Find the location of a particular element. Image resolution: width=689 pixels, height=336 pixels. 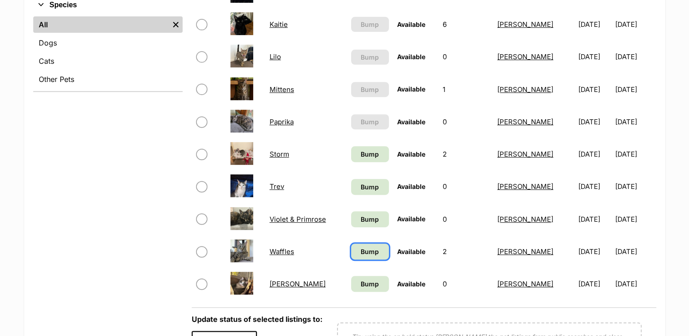

a: Mittens is located at coordinates (282, 89).